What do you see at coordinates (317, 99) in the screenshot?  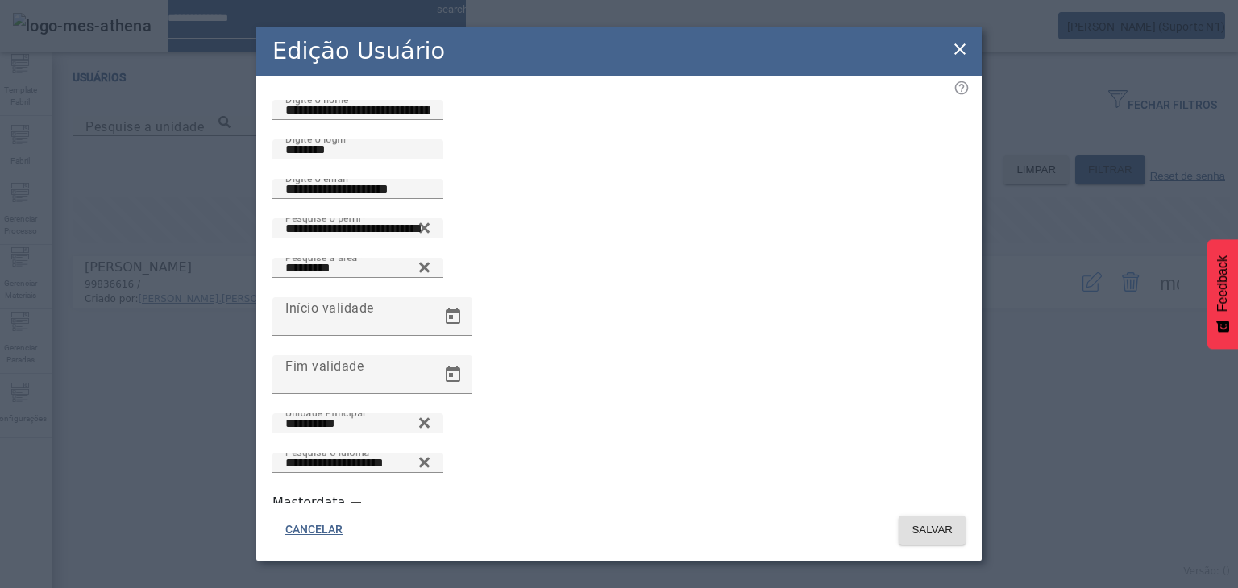 I see `mat-label: Digite o nome` at bounding box center [317, 99].